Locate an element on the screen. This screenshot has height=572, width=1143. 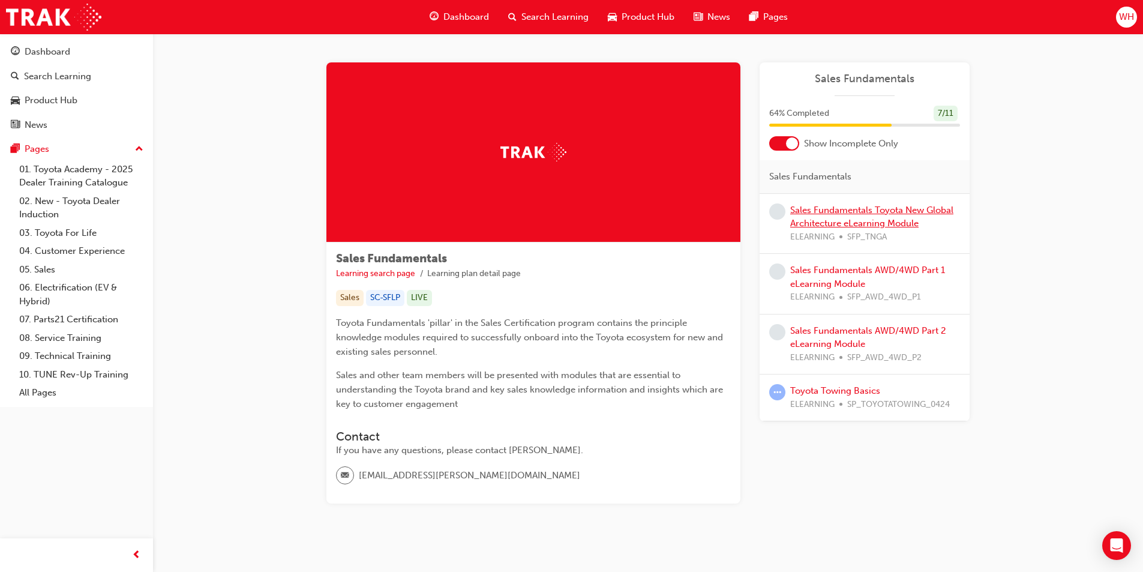
div: Dashboard is located at coordinates (47, 52).